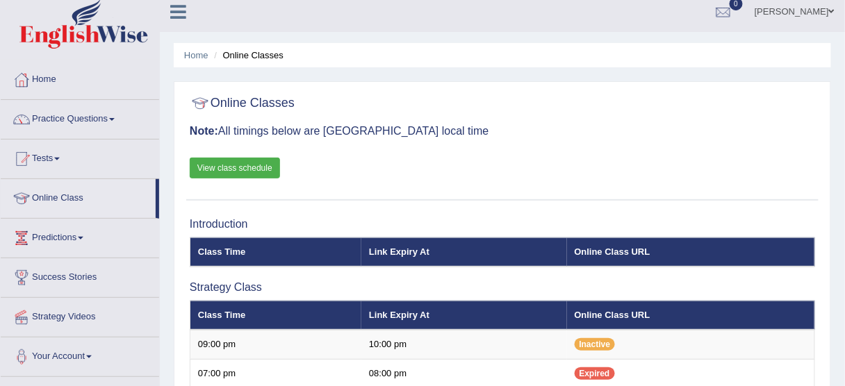 The width and height of the screenshot is (845, 386). I want to click on span: Inactive, so click(595, 345).